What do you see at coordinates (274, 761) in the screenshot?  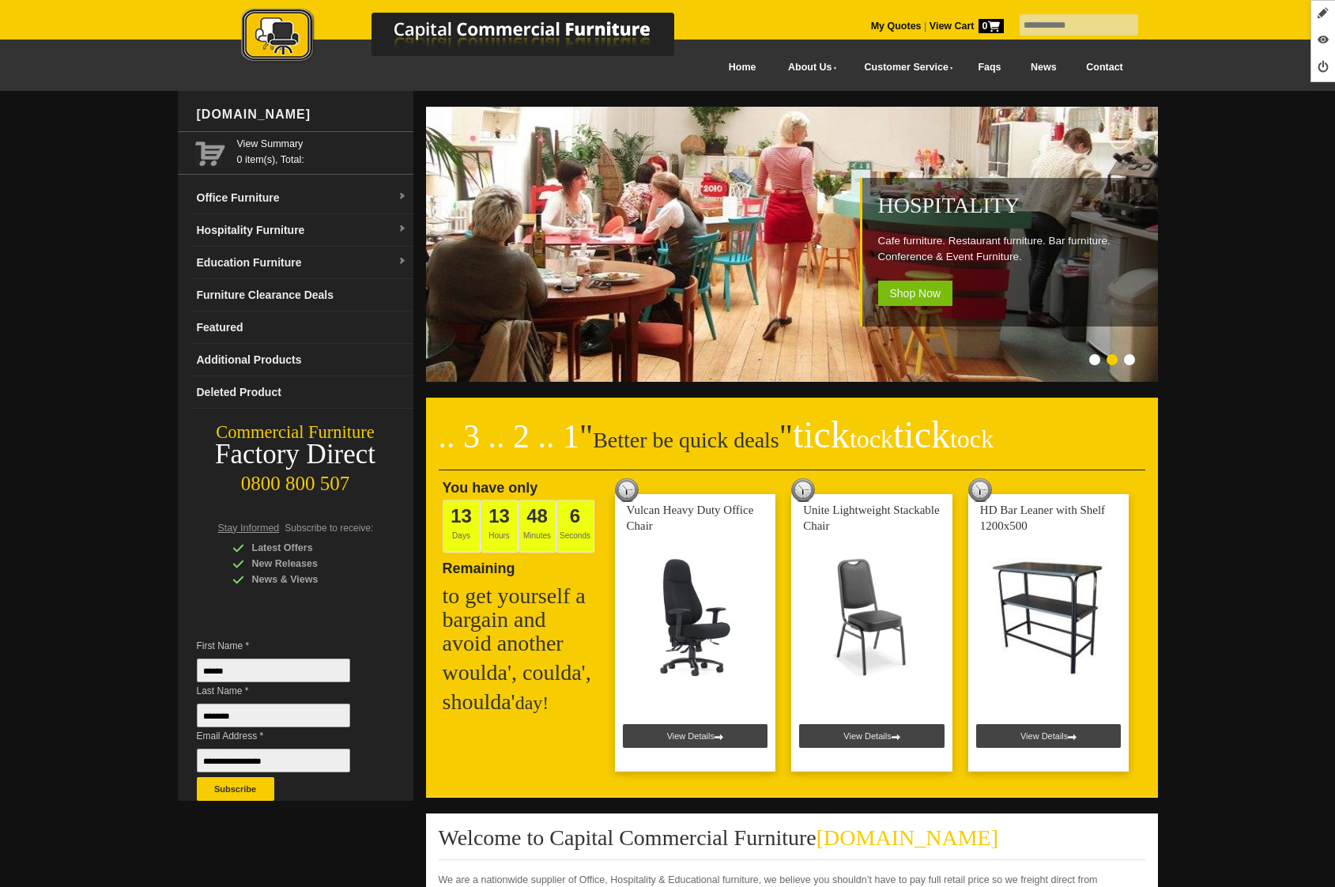 I see `input: Email Address *` at bounding box center [274, 761].